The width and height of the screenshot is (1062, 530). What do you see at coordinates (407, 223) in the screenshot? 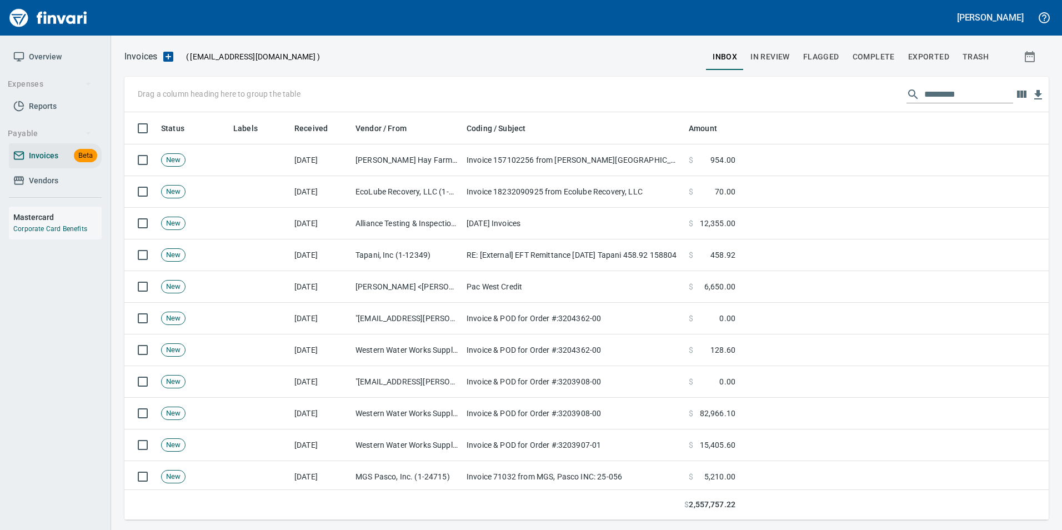
I see `td: Alliance Testing & Inspection, LLC (1-39864)` at bounding box center [407, 223].